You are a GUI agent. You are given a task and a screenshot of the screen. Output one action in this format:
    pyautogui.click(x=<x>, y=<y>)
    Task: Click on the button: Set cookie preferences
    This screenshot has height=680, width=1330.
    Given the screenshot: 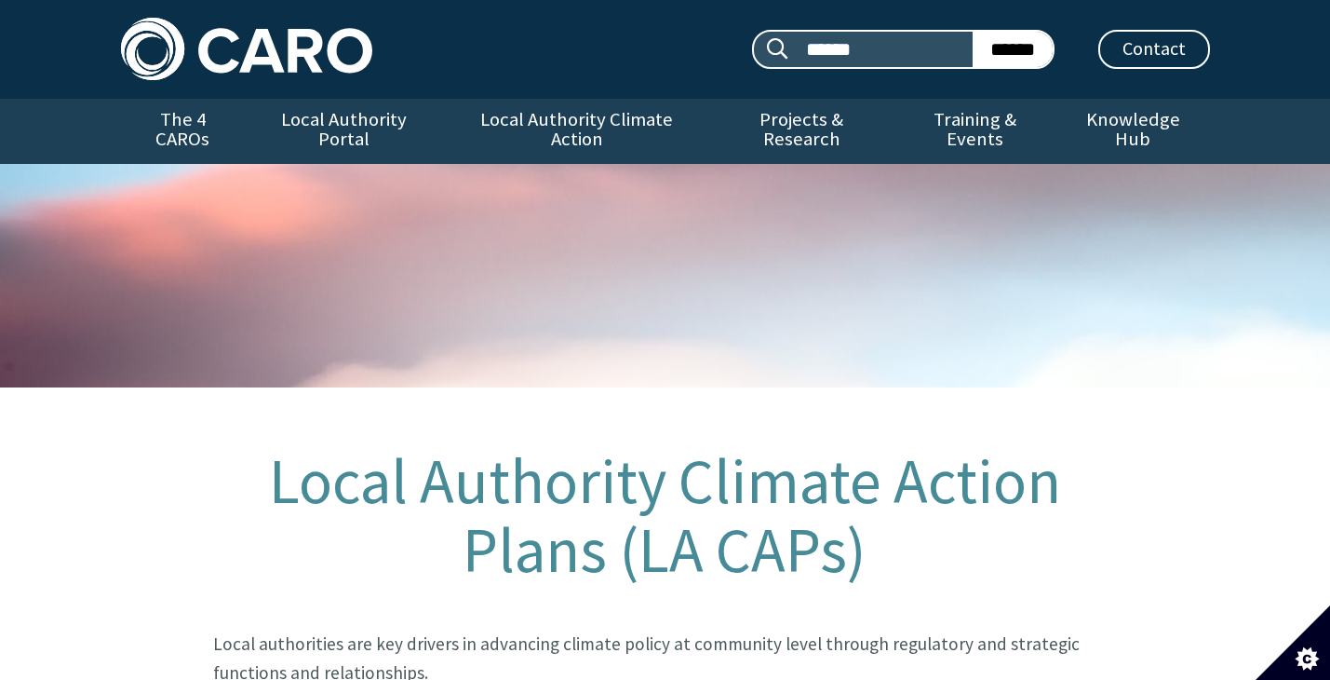 What is the action you would take?
    pyautogui.click(x=1293, y=642)
    